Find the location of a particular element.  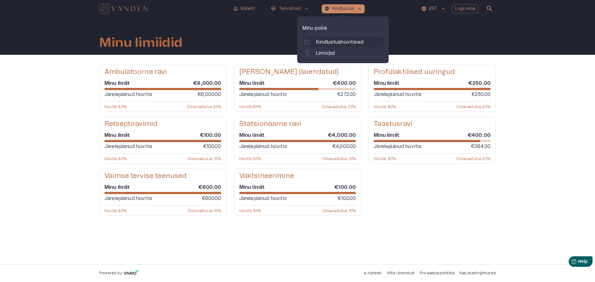

p: Tervishoid is located at coordinates (290, 9).